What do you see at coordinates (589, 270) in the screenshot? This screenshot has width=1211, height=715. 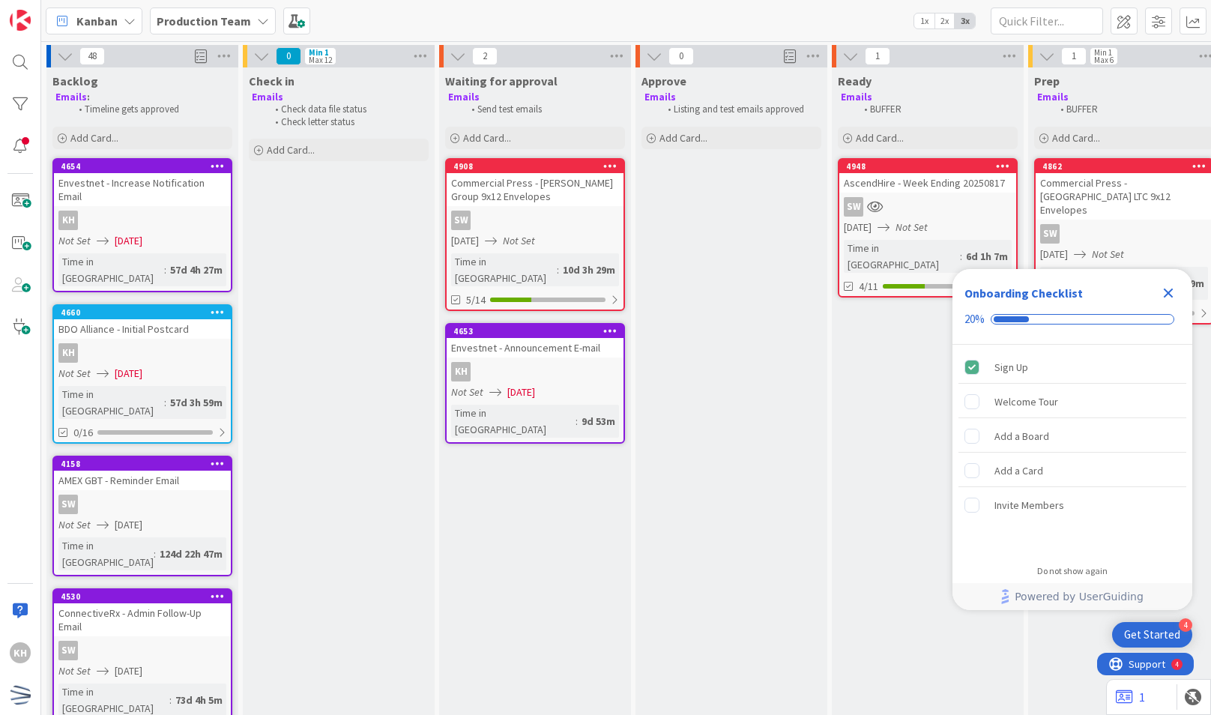 I see `div: 10d 3h 29m` at bounding box center [589, 270].